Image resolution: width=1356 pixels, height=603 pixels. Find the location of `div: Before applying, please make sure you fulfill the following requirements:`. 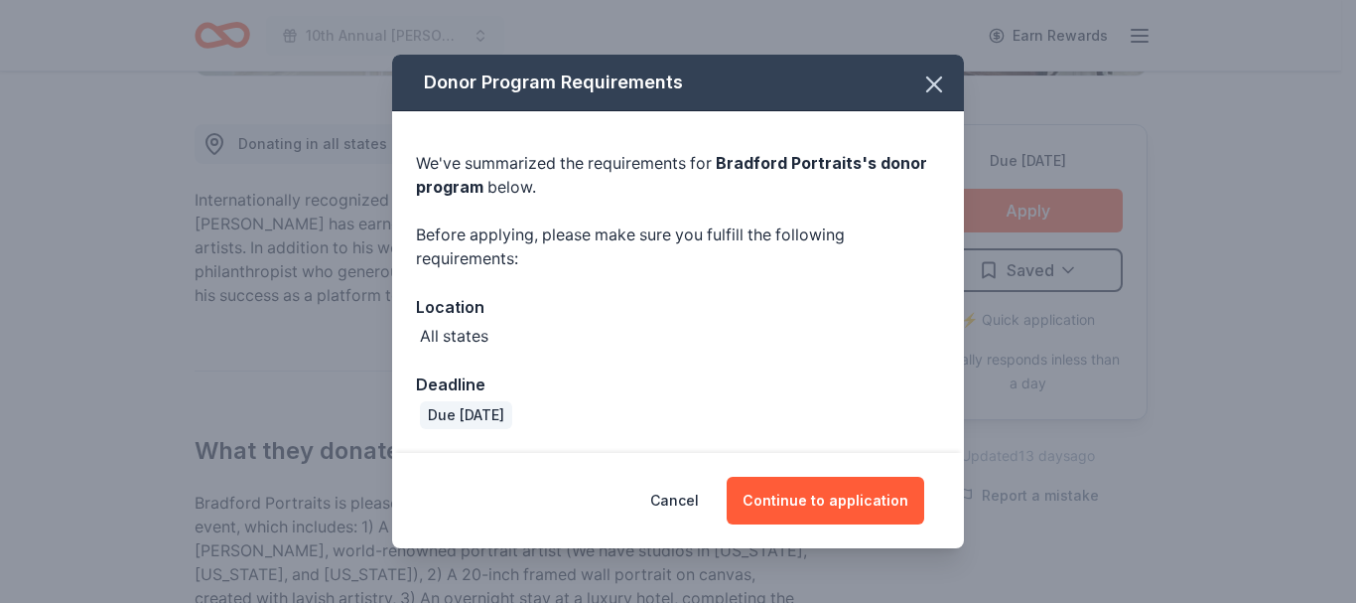

div: Before applying, please make sure you fulfill the following requirements: is located at coordinates (678, 246).